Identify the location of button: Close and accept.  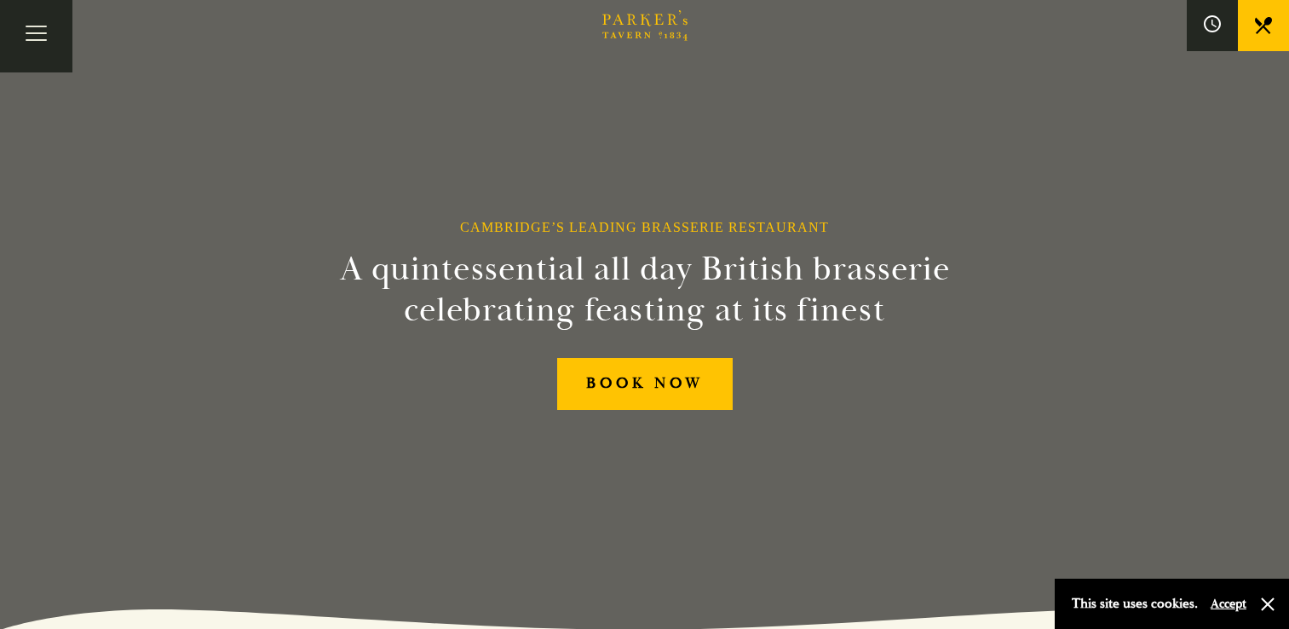
(1267, 604).